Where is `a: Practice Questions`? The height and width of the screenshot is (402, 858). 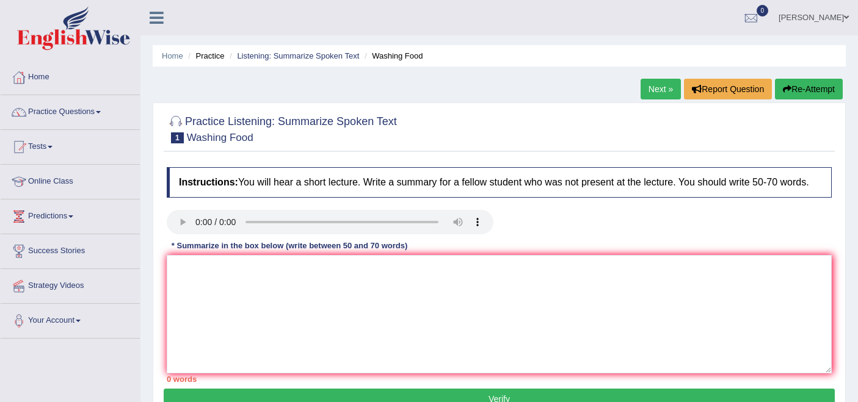
a: Practice Questions is located at coordinates (70, 111).